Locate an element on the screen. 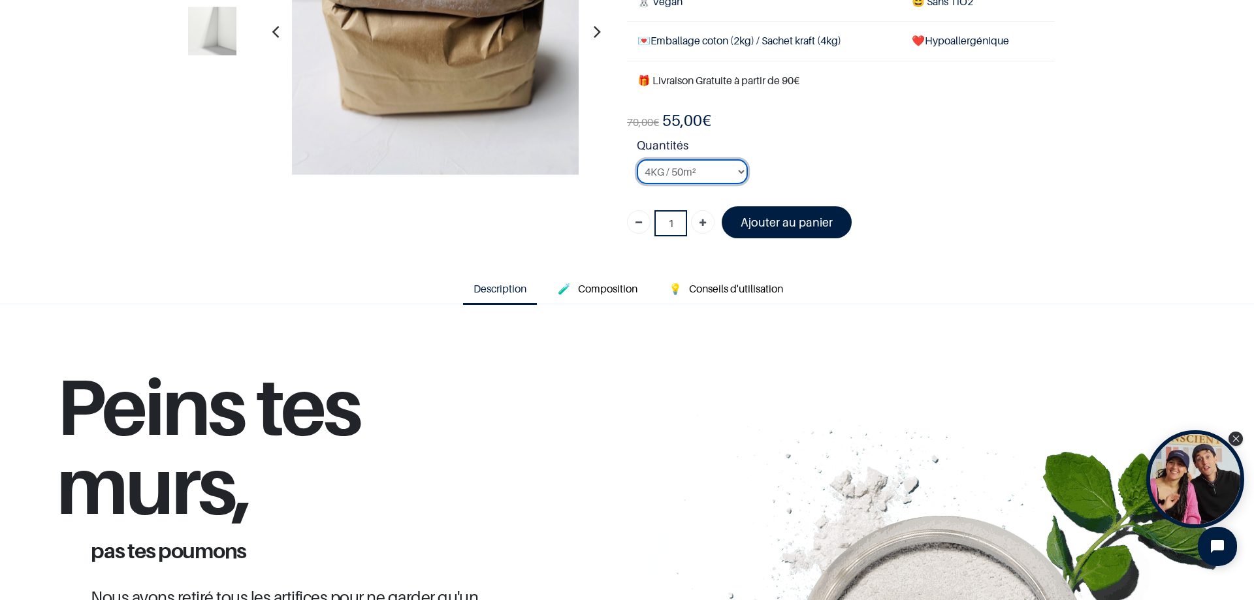 Image resolution: width=1254 pixels, height=600 pixels. div: Close Tolstoy widget is located at coordinates (1236, 439).